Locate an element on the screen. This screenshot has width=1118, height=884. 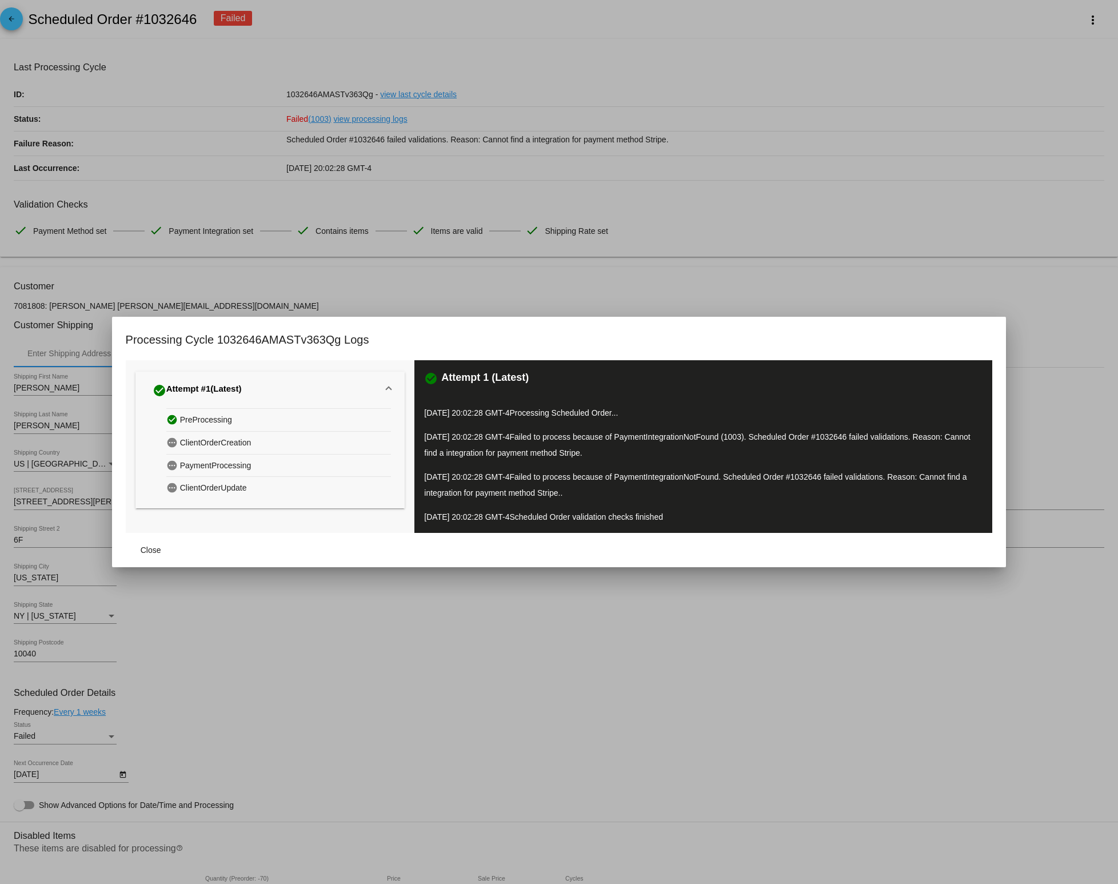
span: Close is located at coordinates (151, 550).